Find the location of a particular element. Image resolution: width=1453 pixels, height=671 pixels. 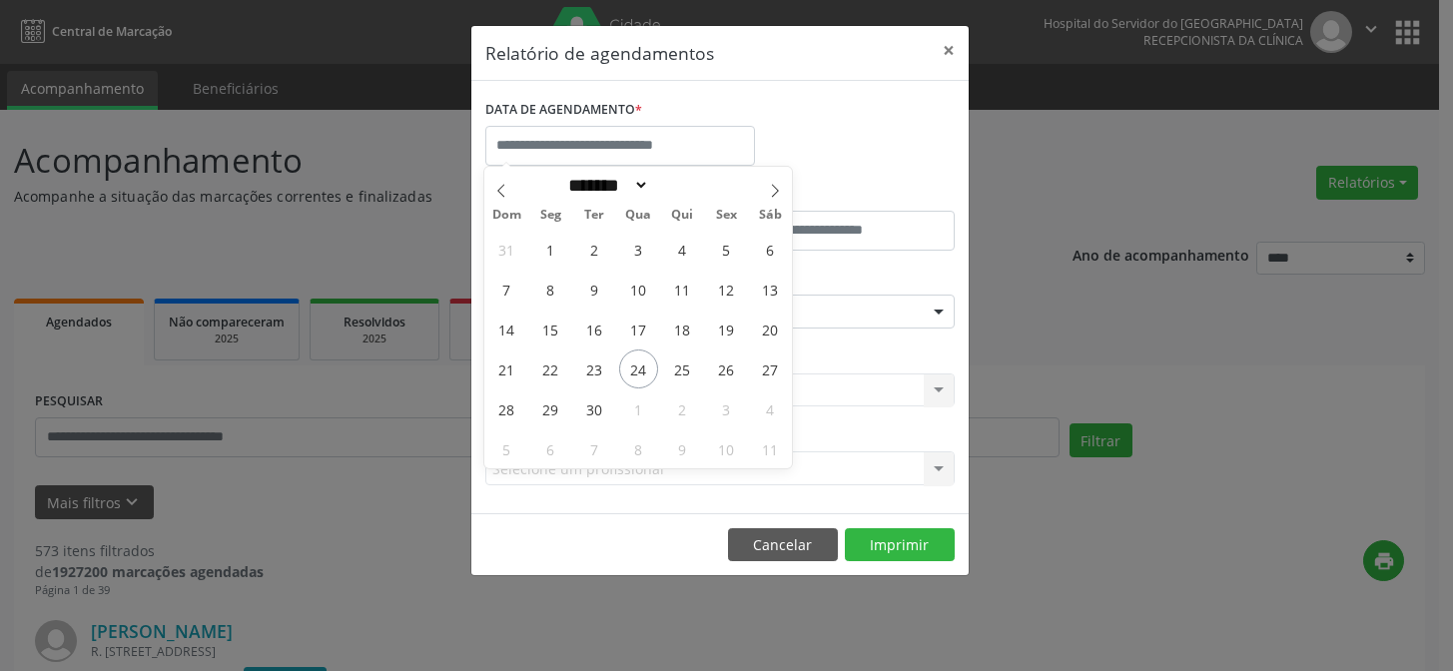

input: Year is located at coordinates (682, 185).